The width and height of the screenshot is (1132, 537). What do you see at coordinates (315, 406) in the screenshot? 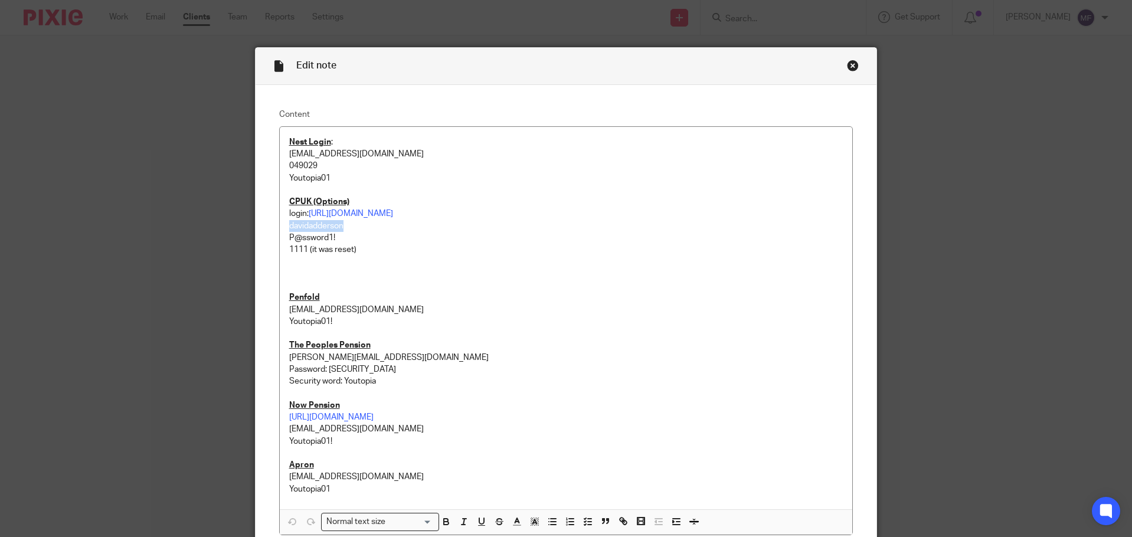
I see `u: Now Pension` at bounding box center [315, 406].